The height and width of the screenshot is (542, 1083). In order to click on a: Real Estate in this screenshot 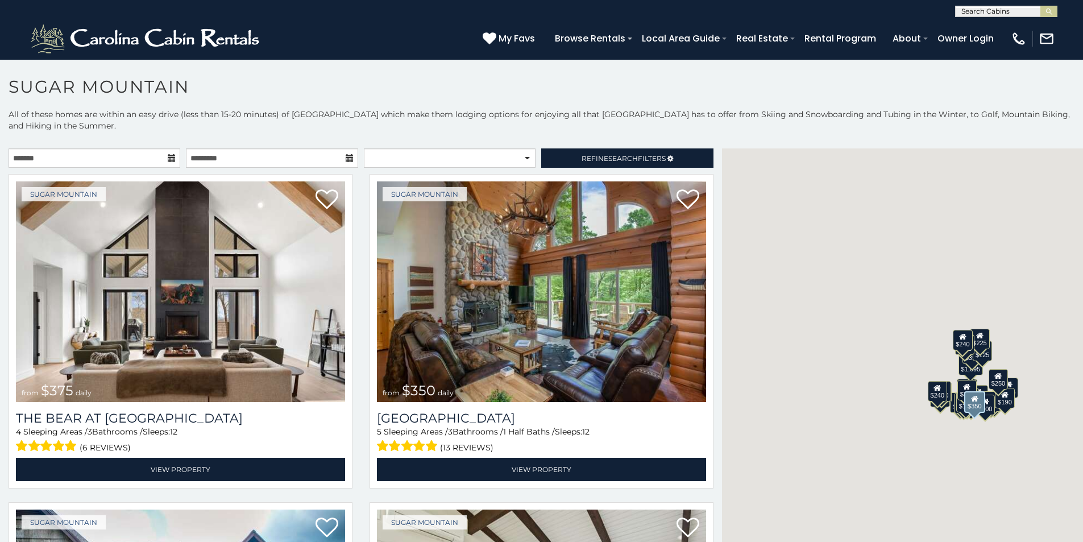, I will do `click(762, 38)`.